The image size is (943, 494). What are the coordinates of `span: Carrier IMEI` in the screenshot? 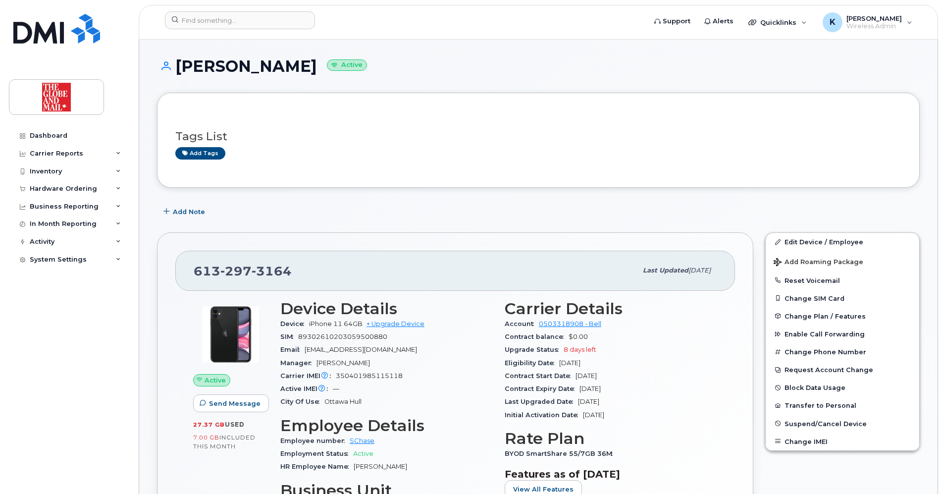 It's located at (308, 376).